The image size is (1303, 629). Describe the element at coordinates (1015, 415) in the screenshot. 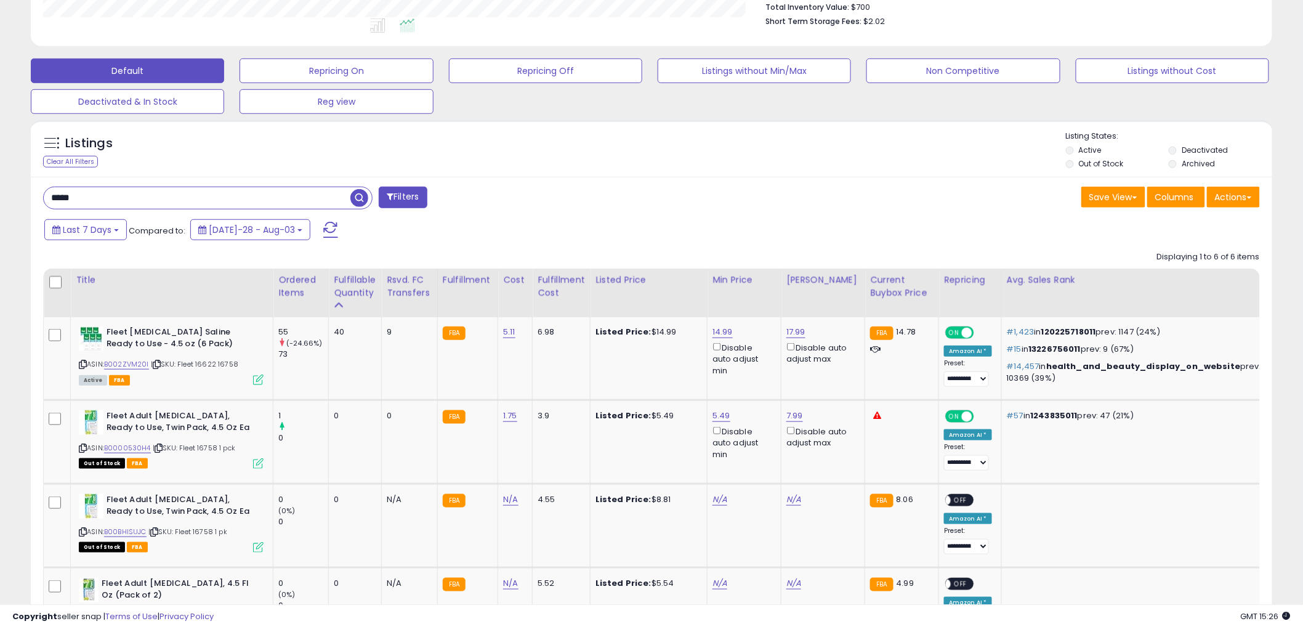

I see `span: #57` at that location.